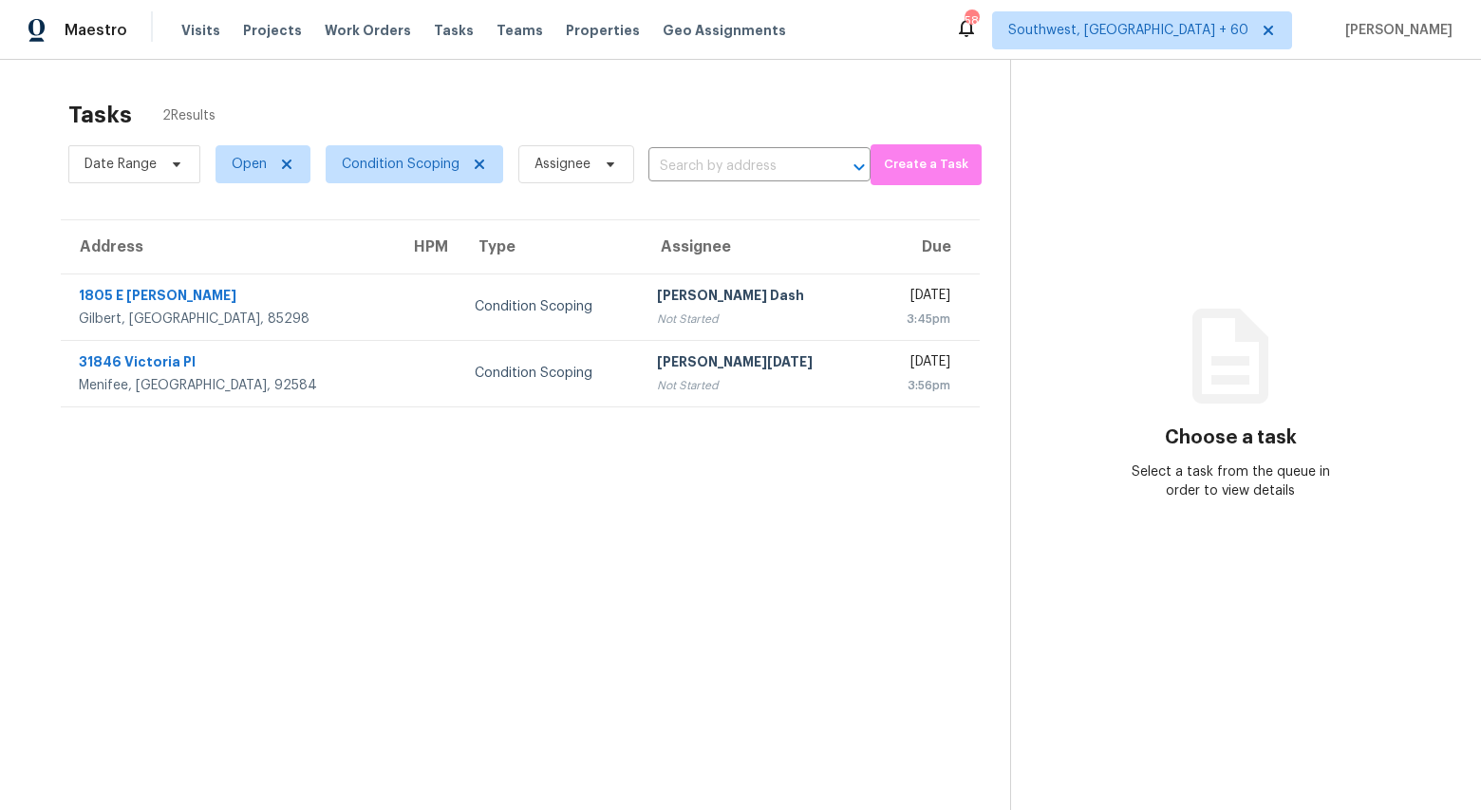 The image size is (1481, 810). What do you see at coordinates (427, 247) in the screenshot?
I see `th: HPM` at bounding box center [427, 247].